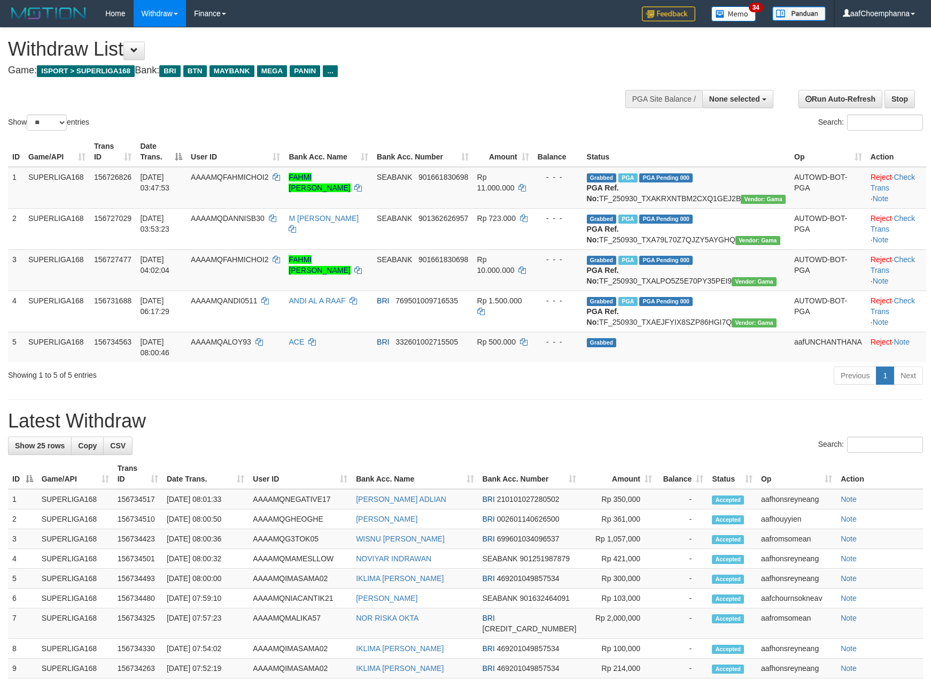 Image resolution: width=931 pixels, height=679 pixels. I want to click on span: Copy 901632464091 to clipboard, so click(545, 598).